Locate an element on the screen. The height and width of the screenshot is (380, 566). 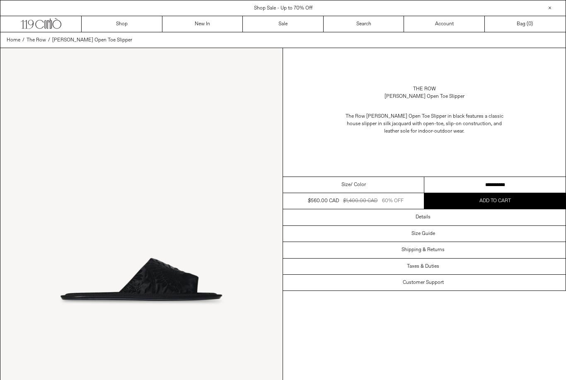
a: New In is located at coordinates (203, 24).